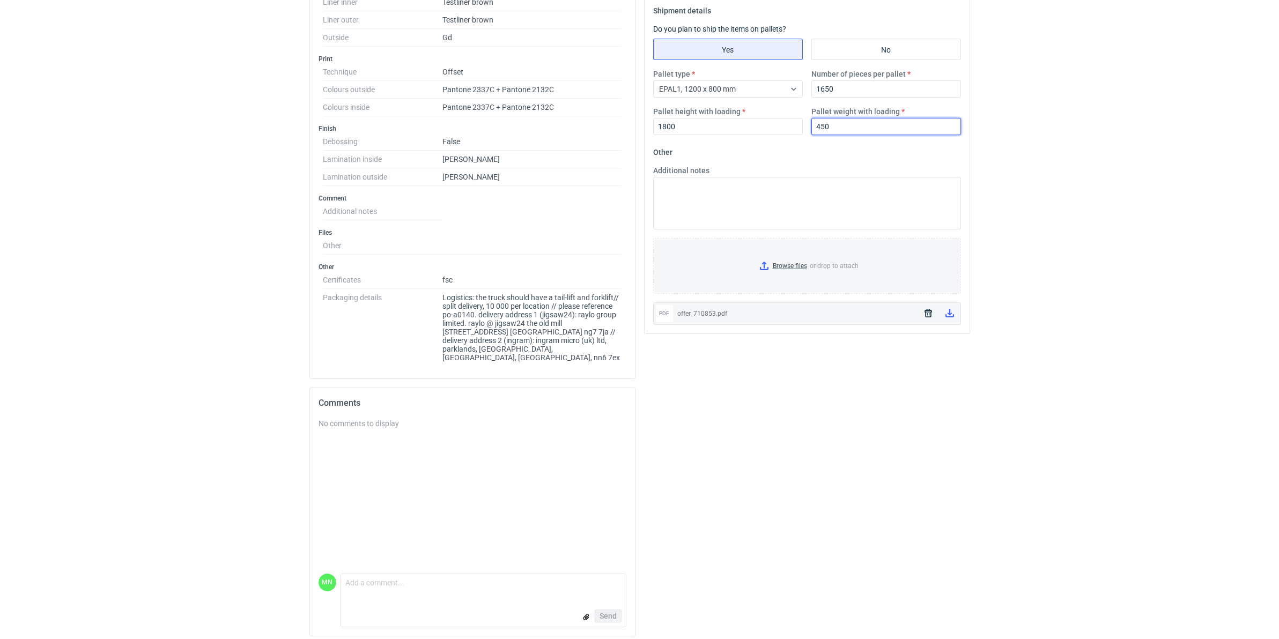  What do you see at coordinates (532, 326) in the screenshot?
I see `dd: Logistics: the truck should have a tail-lift and forklift// split delivery, 10 000 per location /...` at bounding box center [532, 326].